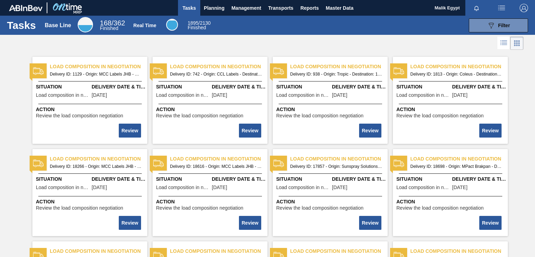 Image resolution: width=535 pixels, height=257 pixels. Describe the element at coordinates (456, 166) in the screenshot. I see `span: Delivery ID: 18698 - Origin: MPact Brakpan - Destination: 1SD` at that location.